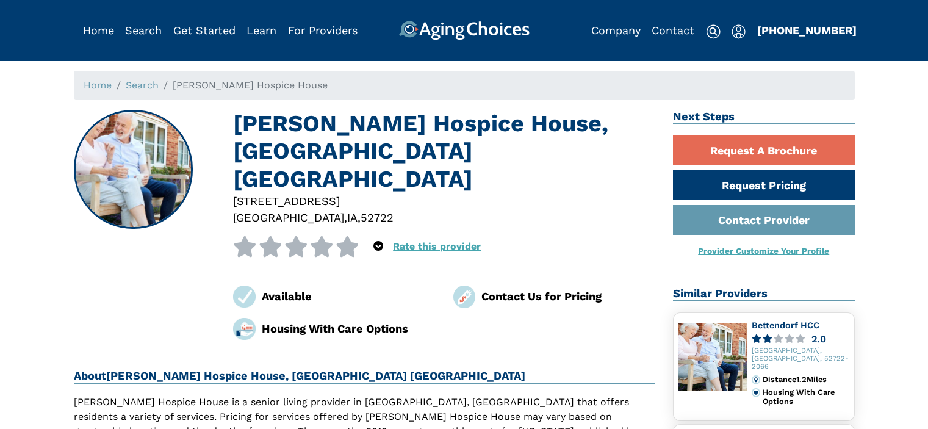  Describe the element at coordinates (323, 30) in the screenshot. I see `a: For Providers` at that location.